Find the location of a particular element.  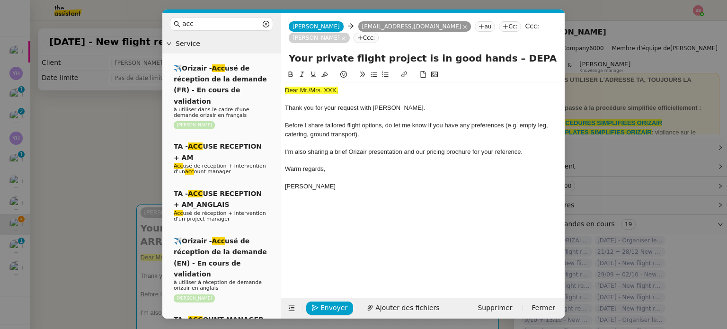

span: Envoyer is located at coordinates (334, 308).